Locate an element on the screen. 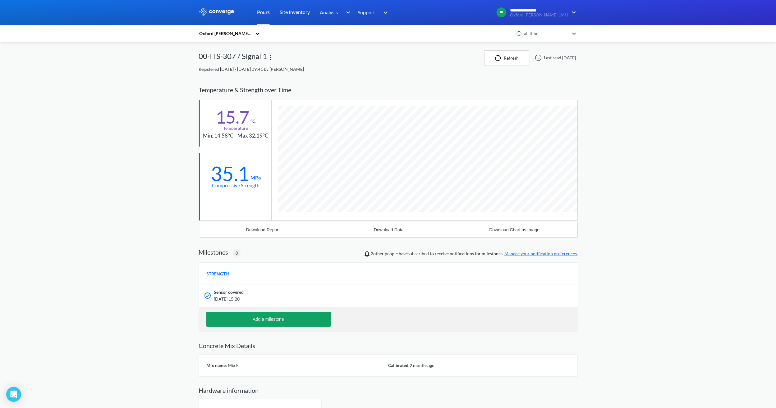 This screenshot has height=408, width=776. div: Download Data is located at coordinates (389, 230).